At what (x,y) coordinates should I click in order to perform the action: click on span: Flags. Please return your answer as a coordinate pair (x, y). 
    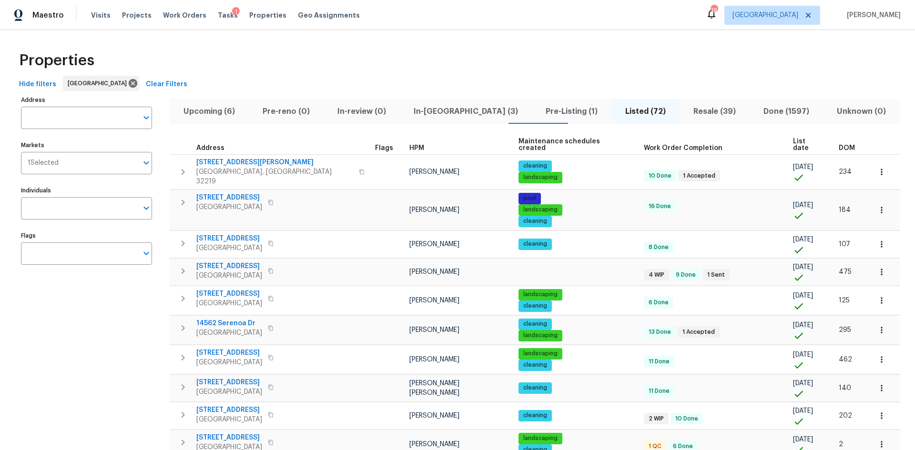
    Looking at the image, I should click on (384, 148).